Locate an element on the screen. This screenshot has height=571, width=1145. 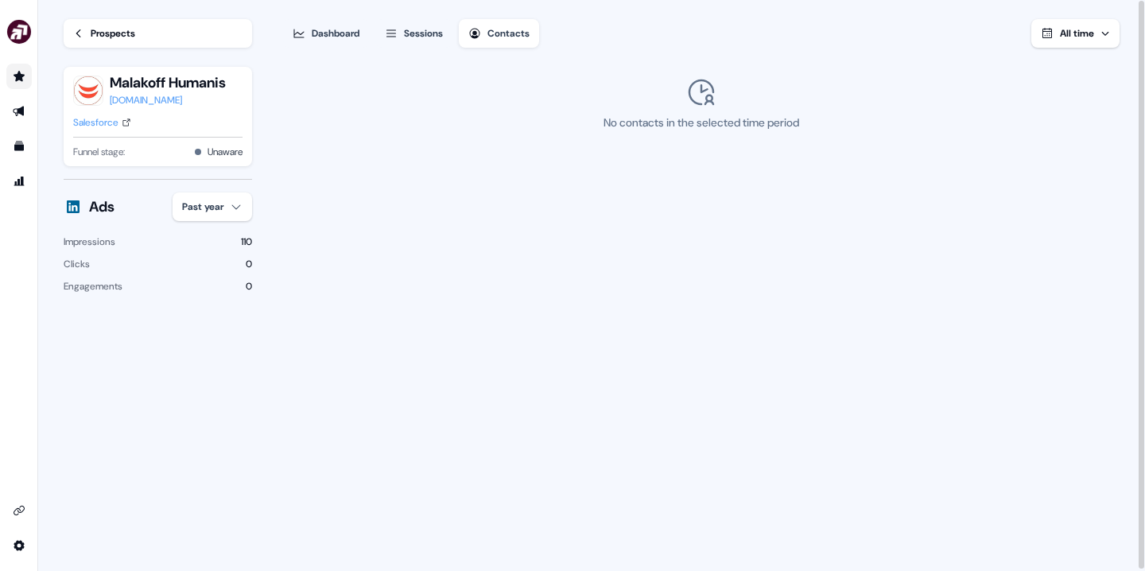
a: Go to attribution is located at coordinates (19, 181).